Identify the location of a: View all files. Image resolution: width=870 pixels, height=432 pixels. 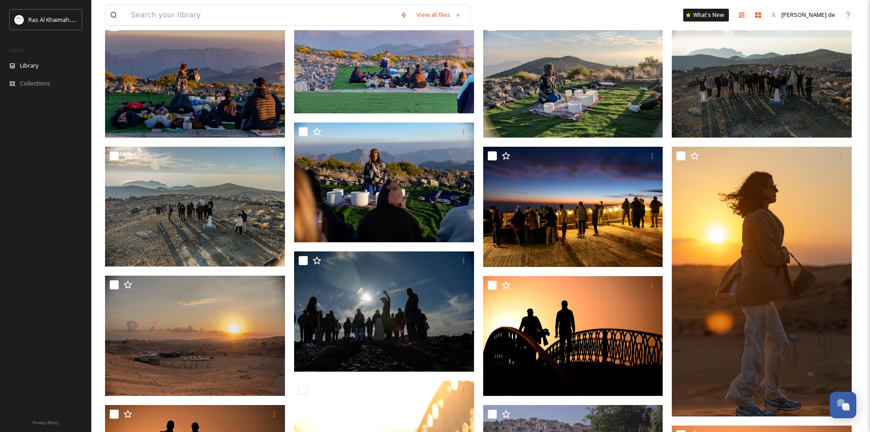
(438, 15).